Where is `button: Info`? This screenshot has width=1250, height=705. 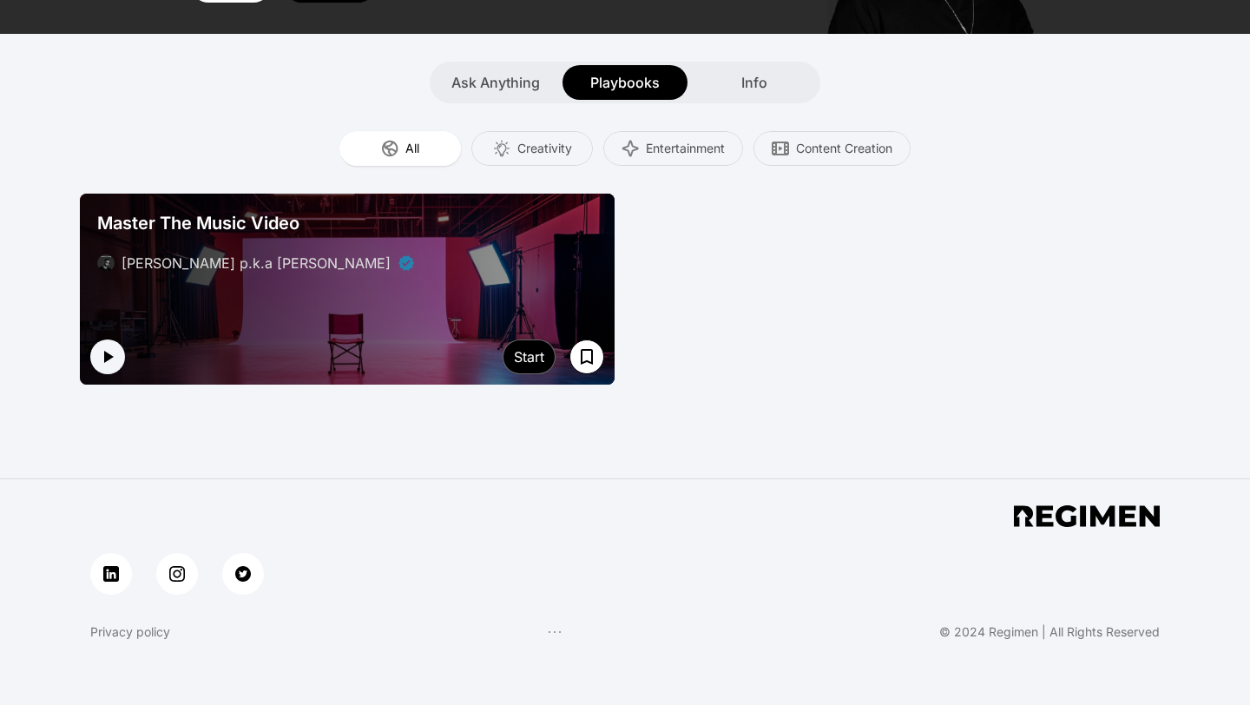 button: Info is located at coordinates (754, 82).